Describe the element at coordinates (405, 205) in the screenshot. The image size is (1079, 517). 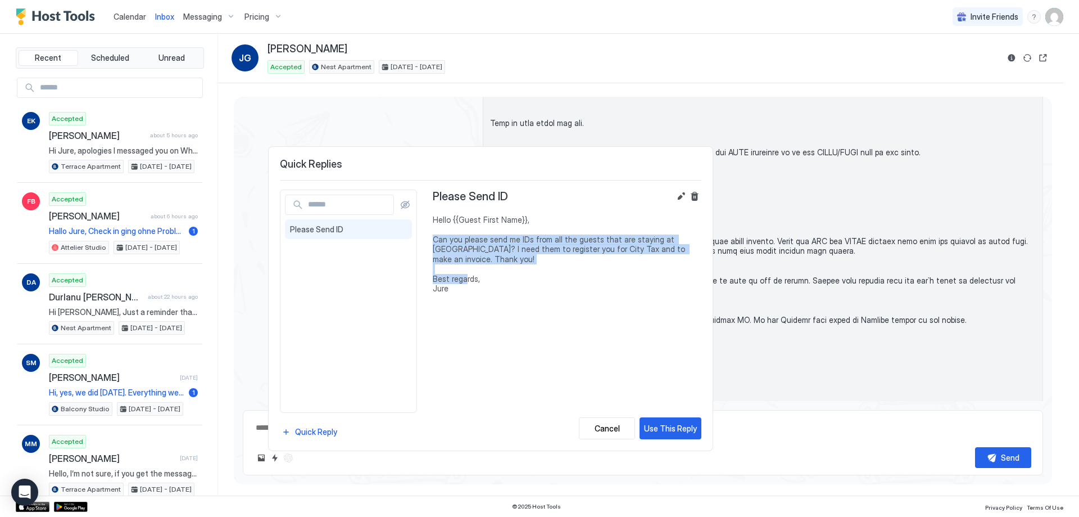
I see `button: Show all quick replies` at that location.